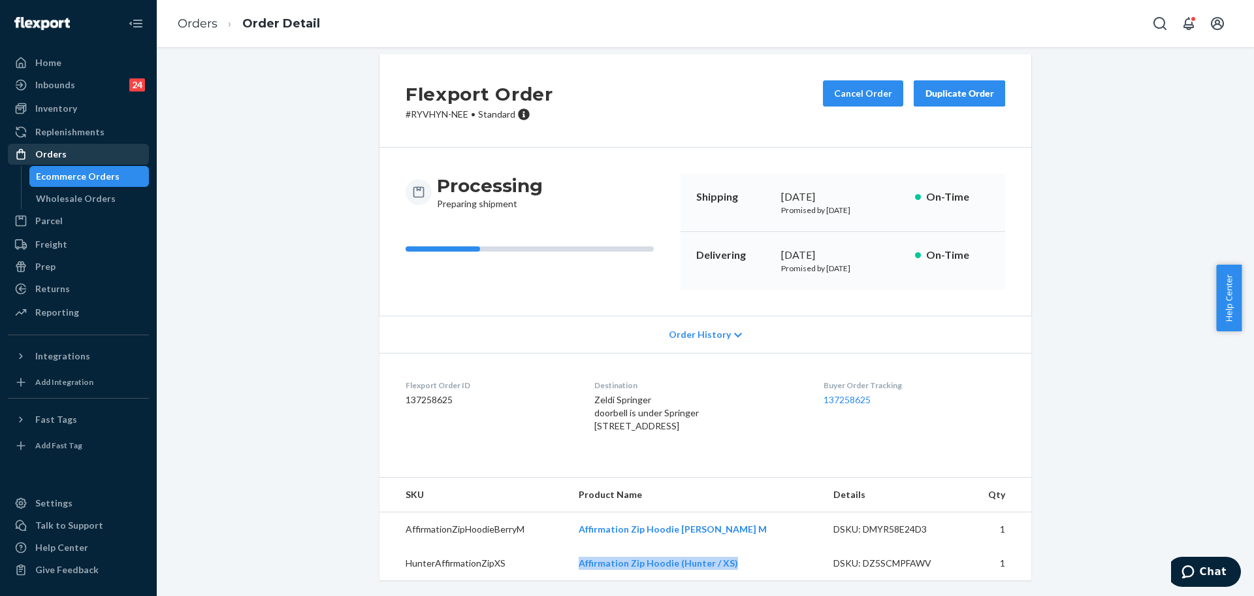  What do you see at coordinates (70, 132) in the screenshot?
I see `div: Replenishments` at bounding box center [70, 132].